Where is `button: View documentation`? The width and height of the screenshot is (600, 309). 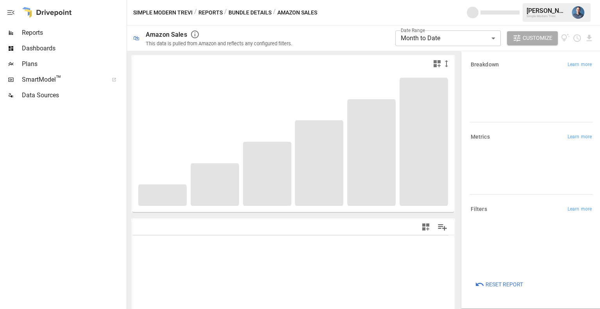
button: View documentation is located at coordinates (565, 38).